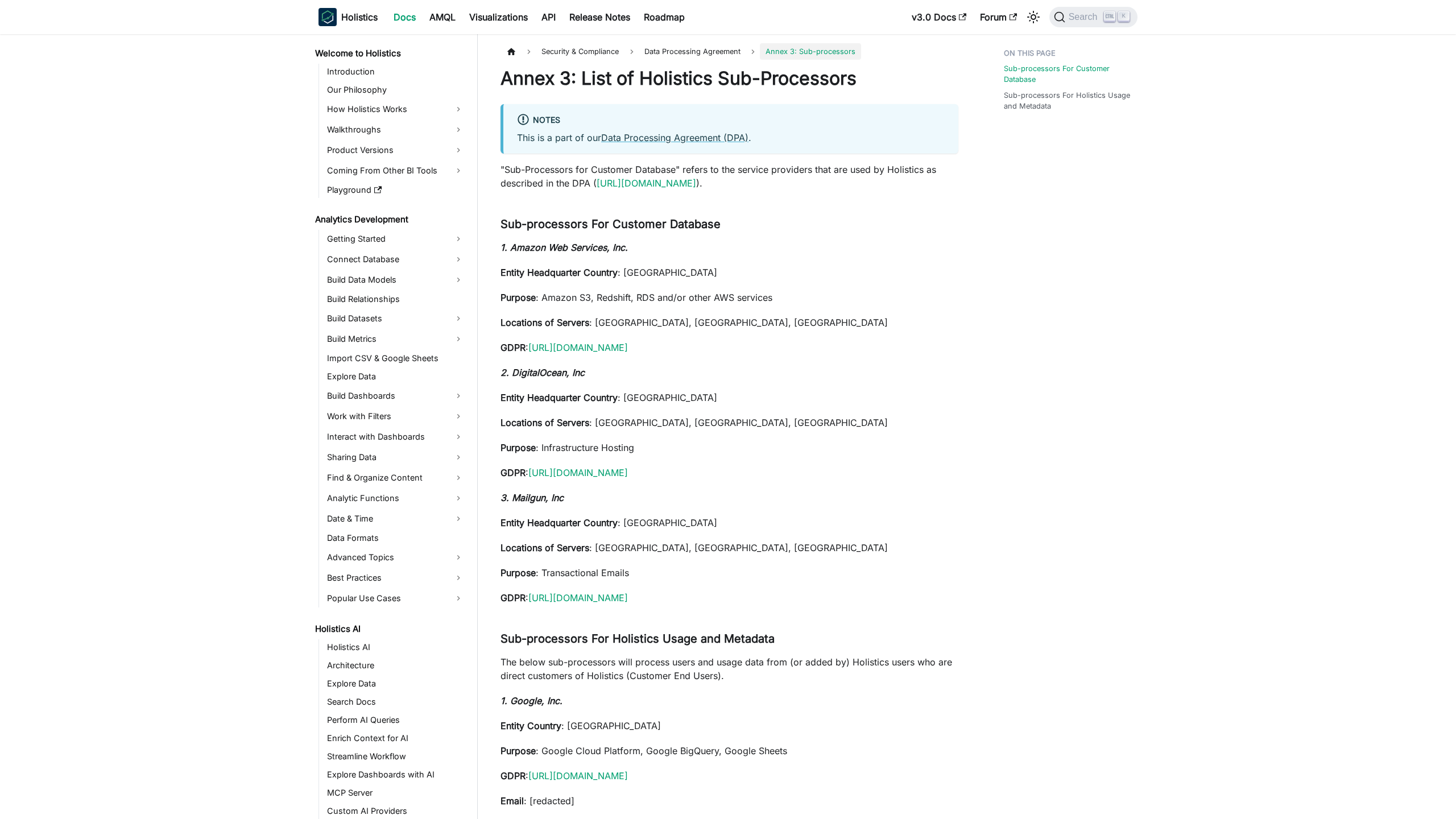  What do you see at coordinates (395, 457) in the screenshot?
I see `a: Sharing Data` at bounding box center [395, 457].